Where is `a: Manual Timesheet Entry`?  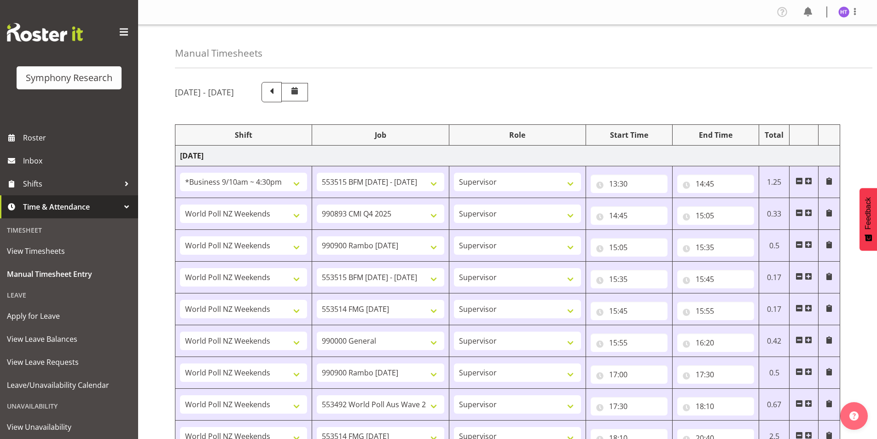
a: Manual Timesheet Entry is located at coordinates (69, 274).